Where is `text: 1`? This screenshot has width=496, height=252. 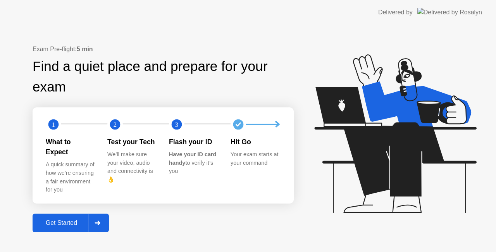
text: 1 is located at coordinates (53, 124).